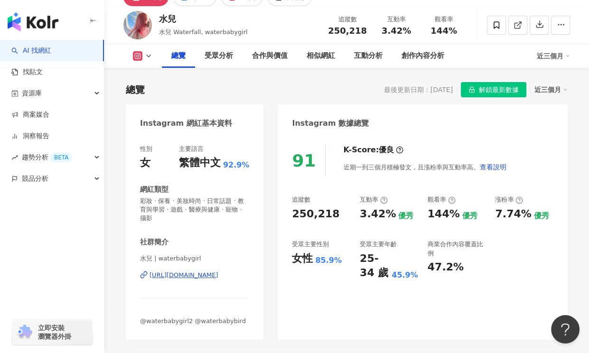  Describe the element at coordinates (32, 93) in the screenshot. I see `span: 資源庫` at that location.